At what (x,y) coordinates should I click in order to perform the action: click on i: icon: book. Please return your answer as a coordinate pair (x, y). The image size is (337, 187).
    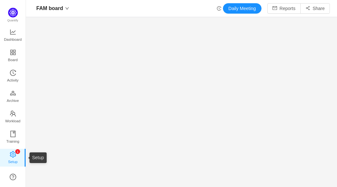
    Looking at the image, I should click on (13, 134).